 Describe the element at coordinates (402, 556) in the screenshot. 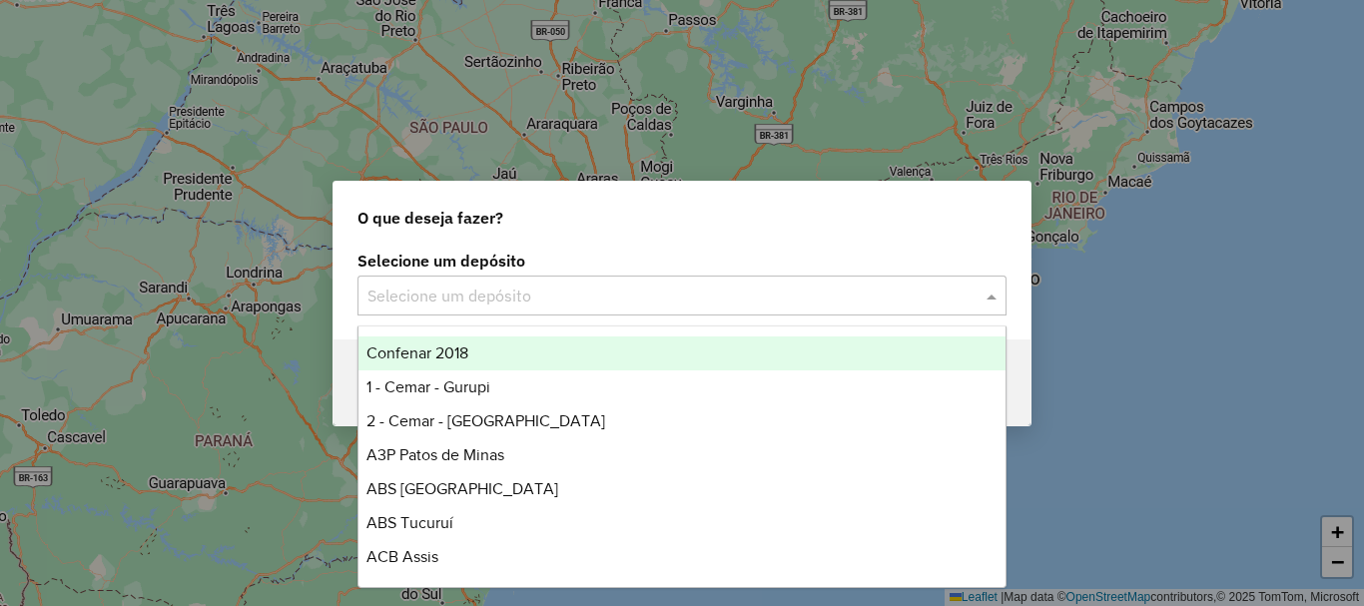

I see `span: ACB Assis` at that location.